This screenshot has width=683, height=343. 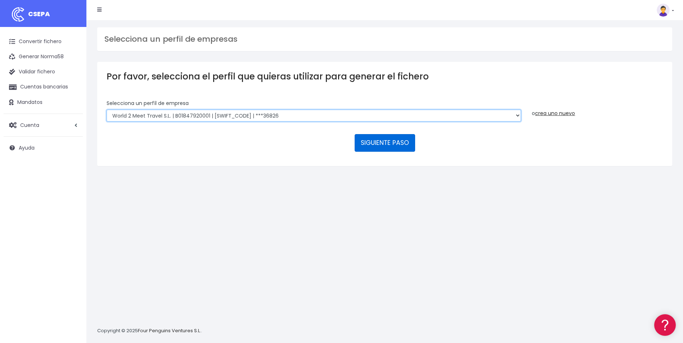 What do you see at coordinates (43, 87) in the screenshot?
I see `a: Cuentas bancarias` at bounding box center [43, 87].